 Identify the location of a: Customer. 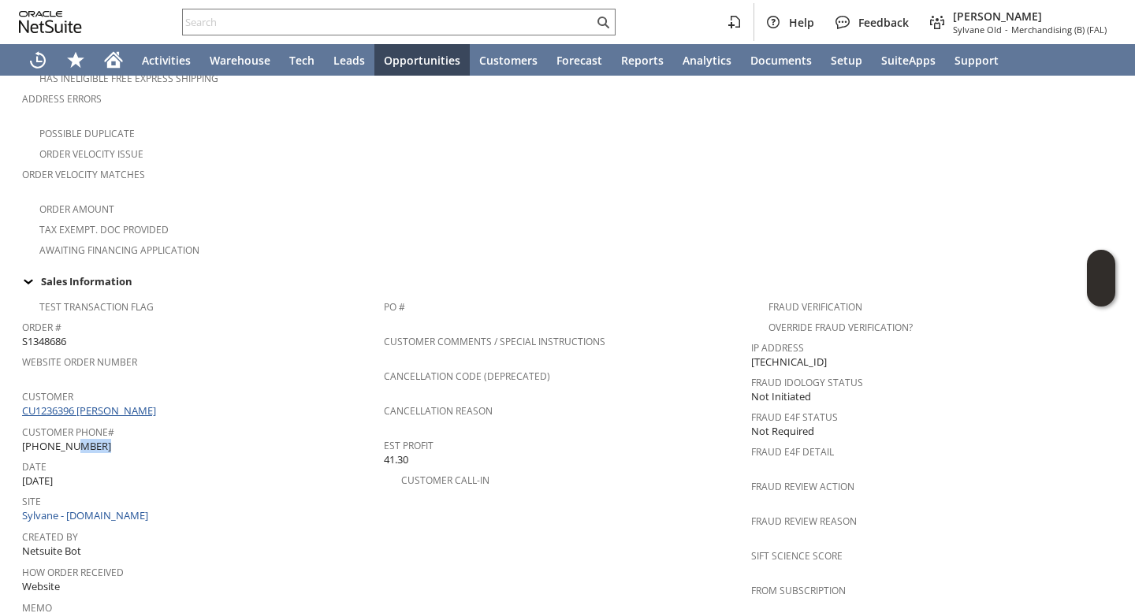
(47, 397).